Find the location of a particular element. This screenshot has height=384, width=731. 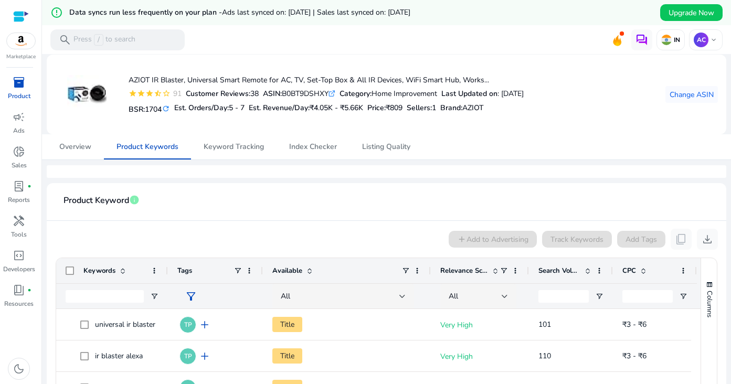

h5: Data syncs run less frequently on your plan - is located at coordinates (240, 13).